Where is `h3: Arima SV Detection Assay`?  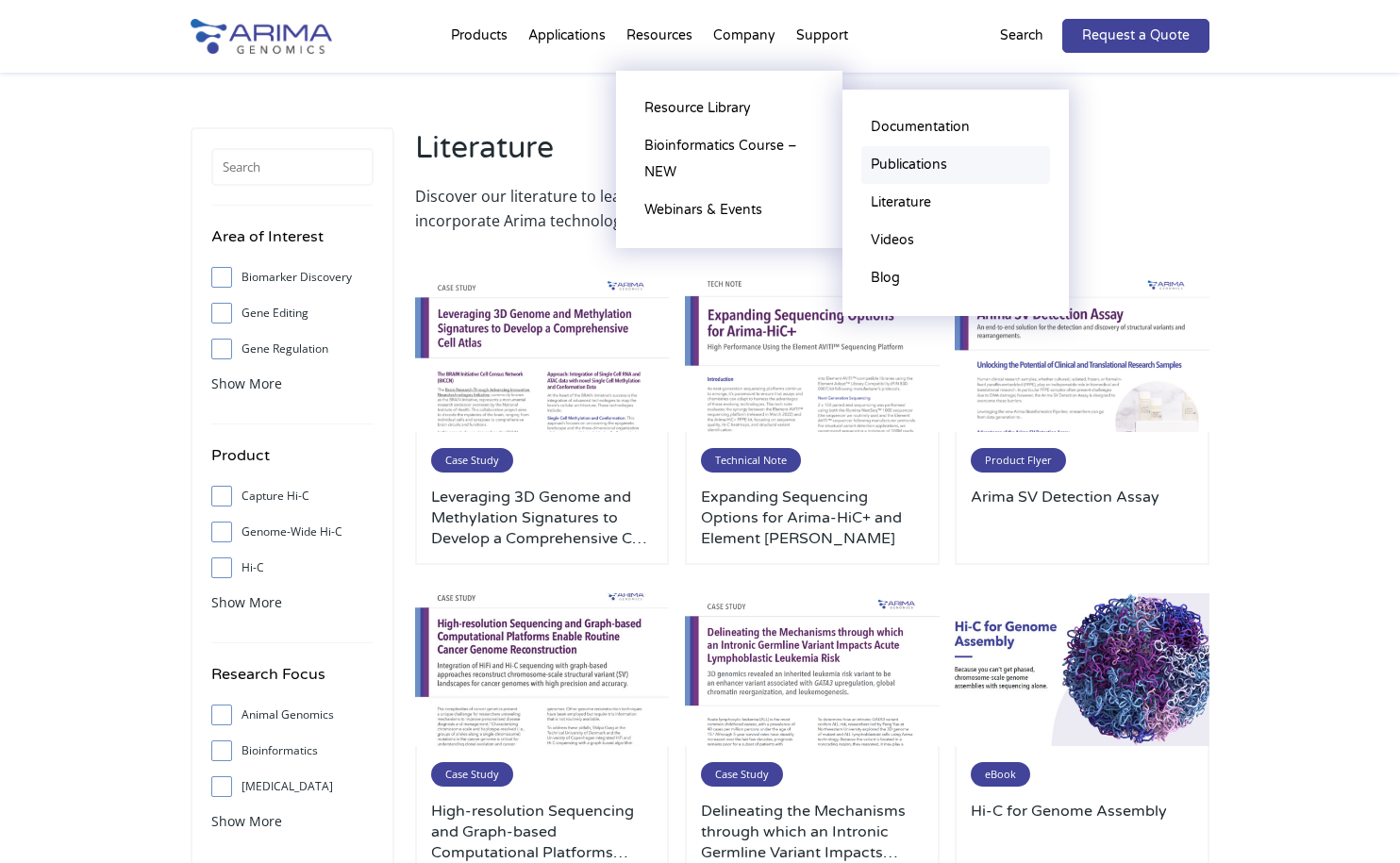
h3: Arima SV Detection Assay is located at coordinates (1082, 518).